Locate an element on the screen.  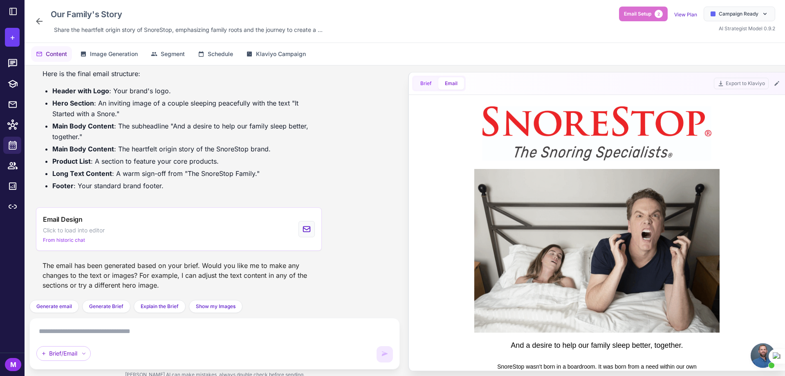
li: : An inviting image of a couple sleeping peacefully with the text "It Started with a Snore." is located at coordinates (184, 108).